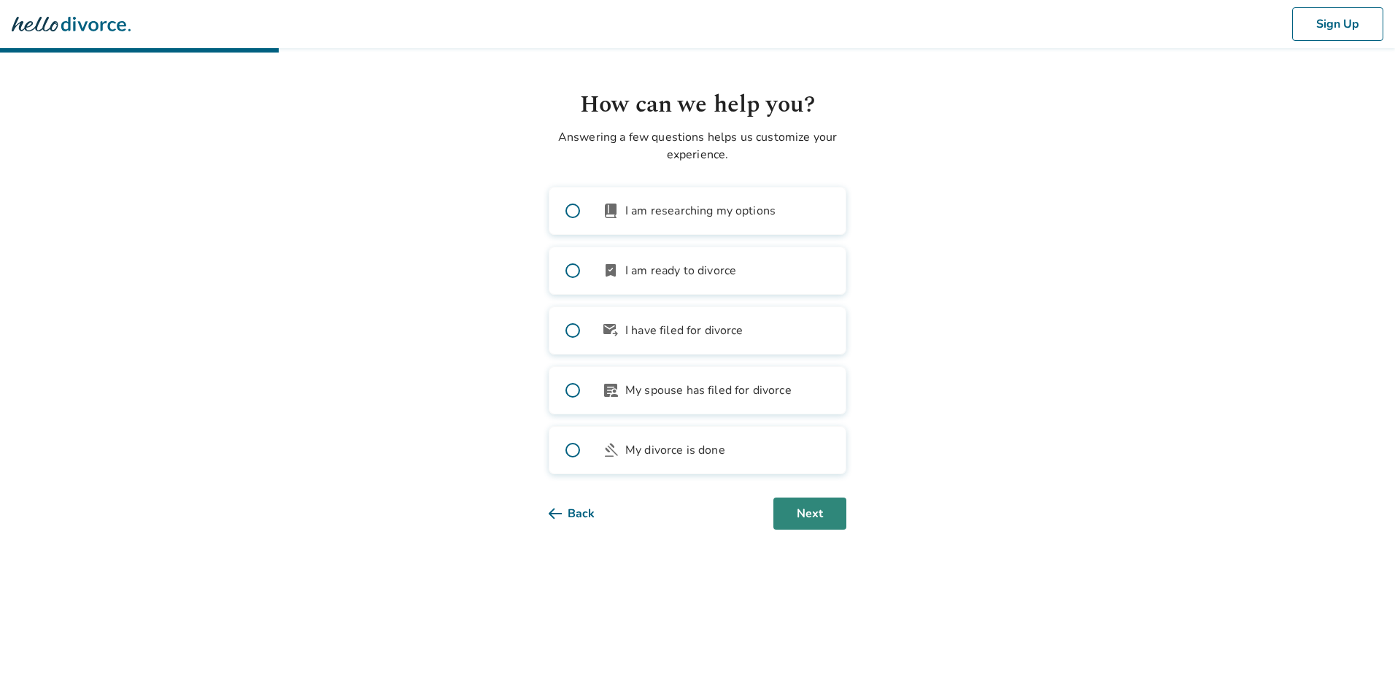 The height and width of the screenshot is (696, 1395). I want to click on p: Answering a few questions helps us customize your experience., so click(697, 146).